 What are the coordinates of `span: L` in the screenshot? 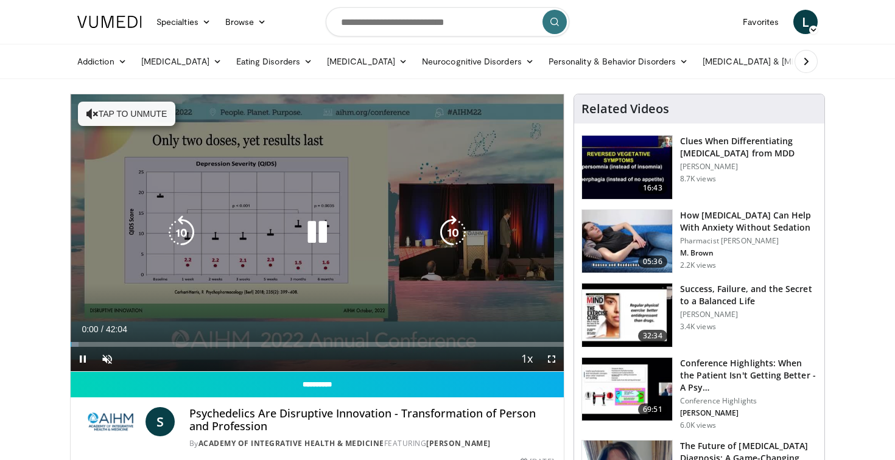 It's located at (805, 22).